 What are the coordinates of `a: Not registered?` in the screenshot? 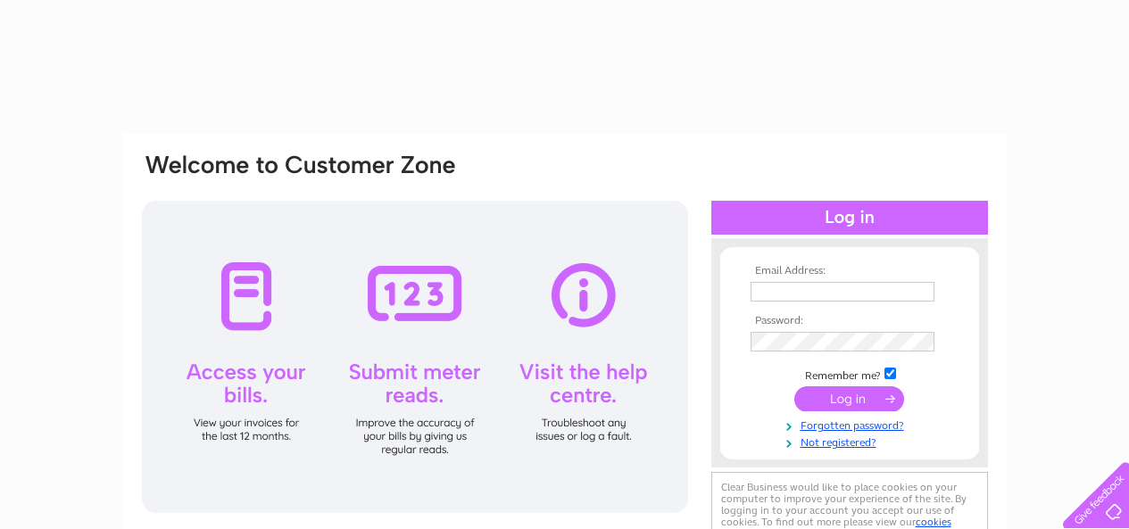 It's located at (851, 441).